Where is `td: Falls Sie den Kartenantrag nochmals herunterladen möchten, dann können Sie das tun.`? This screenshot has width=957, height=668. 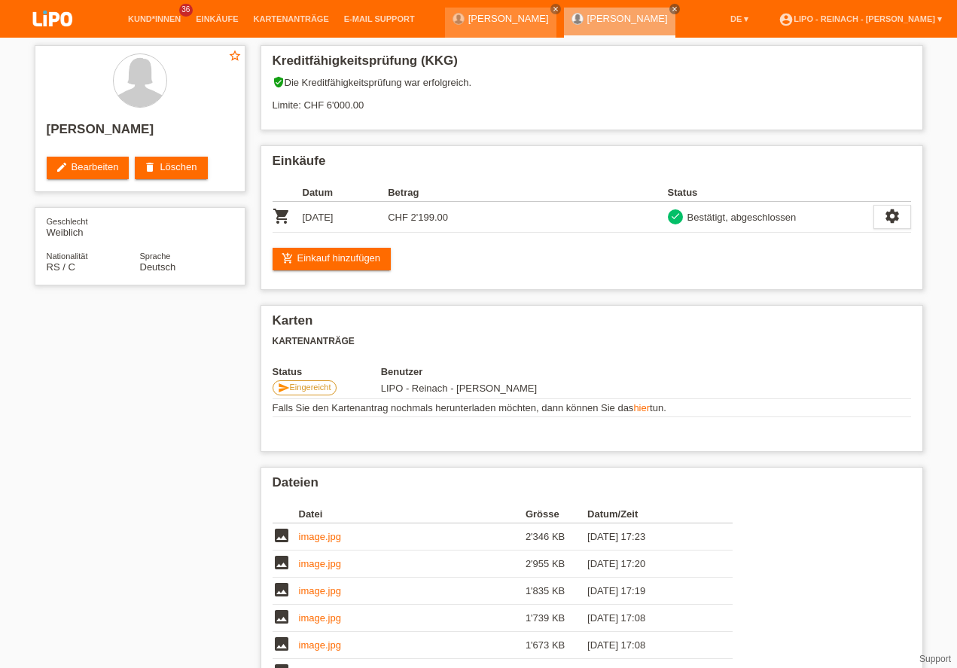
td: Falls Sie den Kartenantrag nochmals herunterladen möchten, dann können Sie das tun. is located at coordinates (592, 408).